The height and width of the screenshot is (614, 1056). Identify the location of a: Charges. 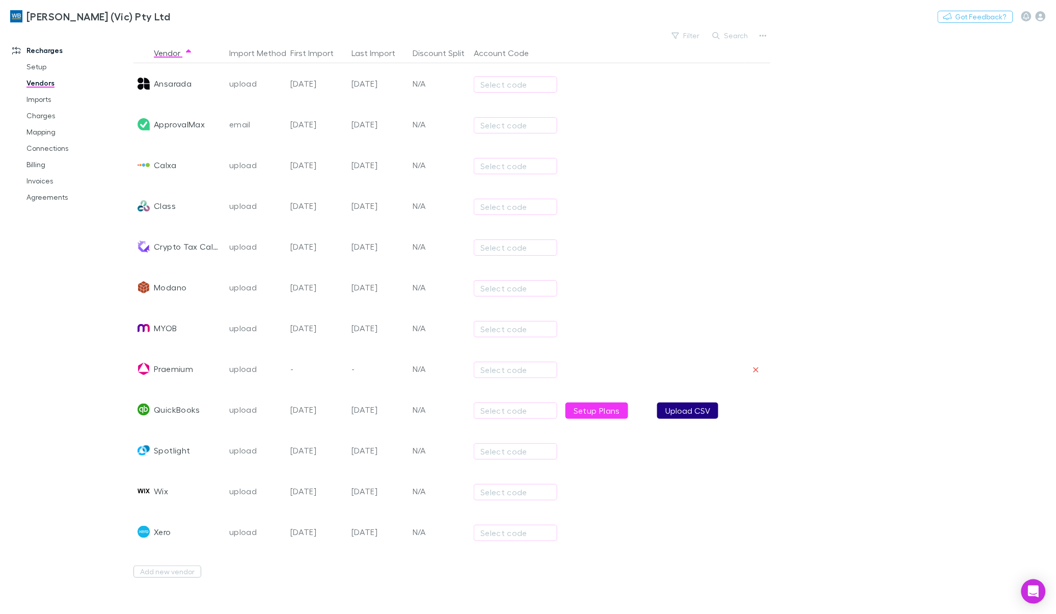
(78, 116).